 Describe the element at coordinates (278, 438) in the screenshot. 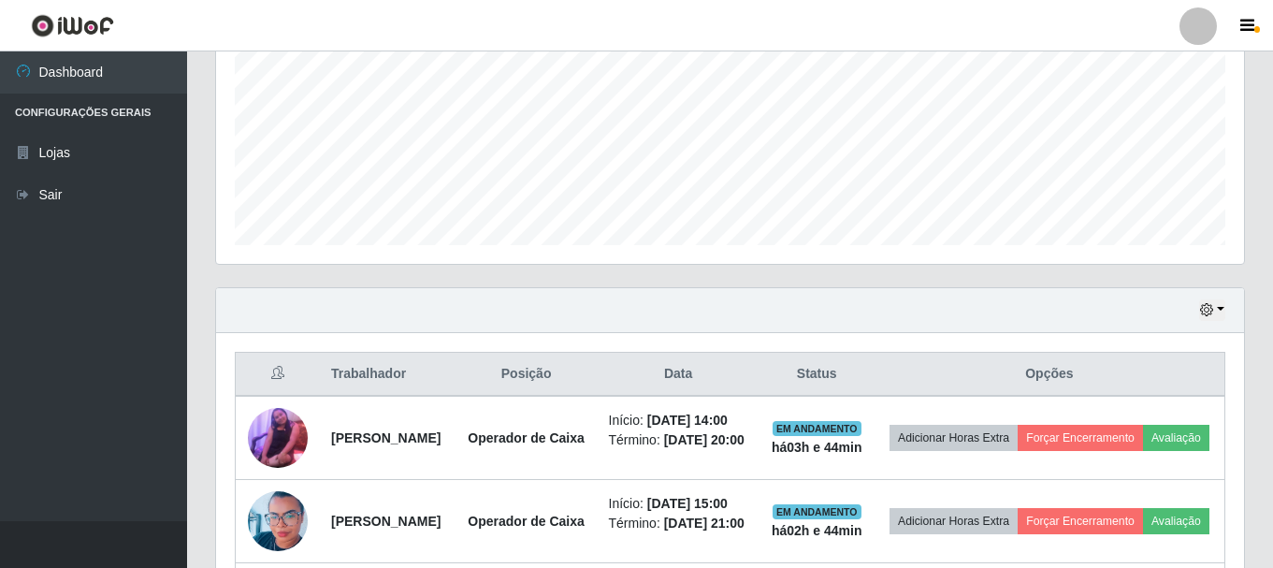

I see `img: 1722507700790.jpeg` at that location.